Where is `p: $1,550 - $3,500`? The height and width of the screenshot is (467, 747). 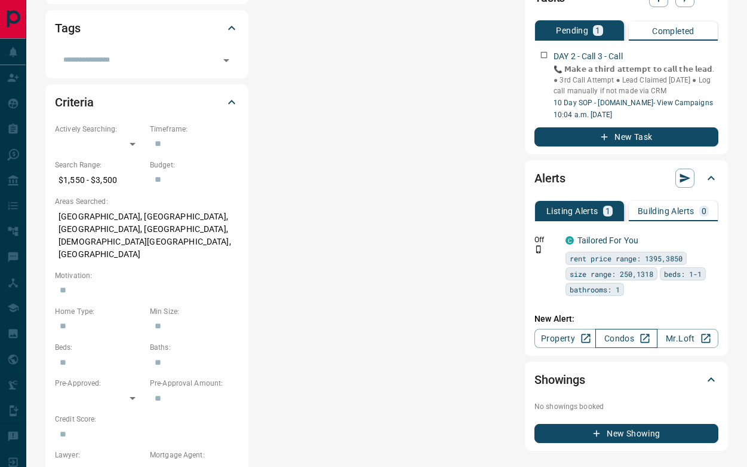
p: $1,550 - $3,500 is located at coordinates (99, 180).